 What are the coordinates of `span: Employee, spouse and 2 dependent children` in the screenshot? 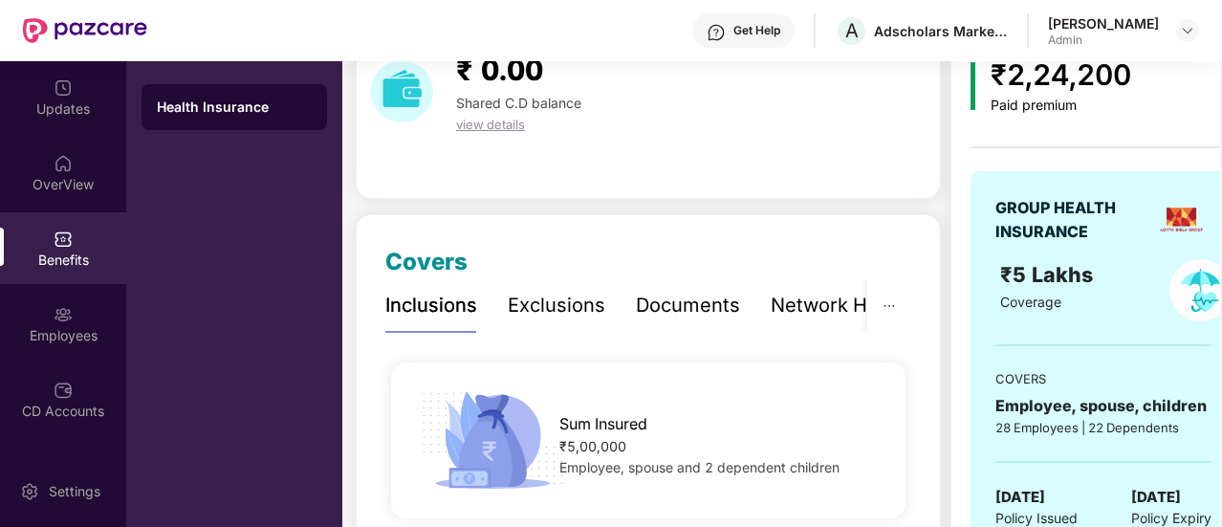 It's located at (699, 467).